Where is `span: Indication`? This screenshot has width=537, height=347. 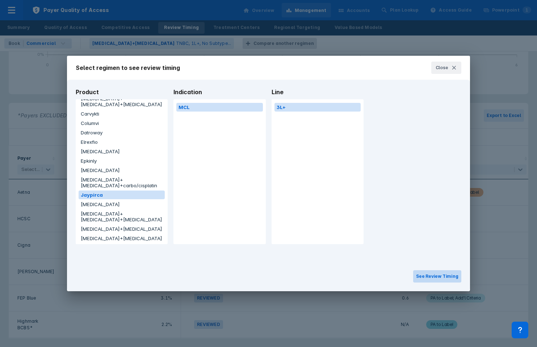
span: Indication is located at coordinates (220, 92).